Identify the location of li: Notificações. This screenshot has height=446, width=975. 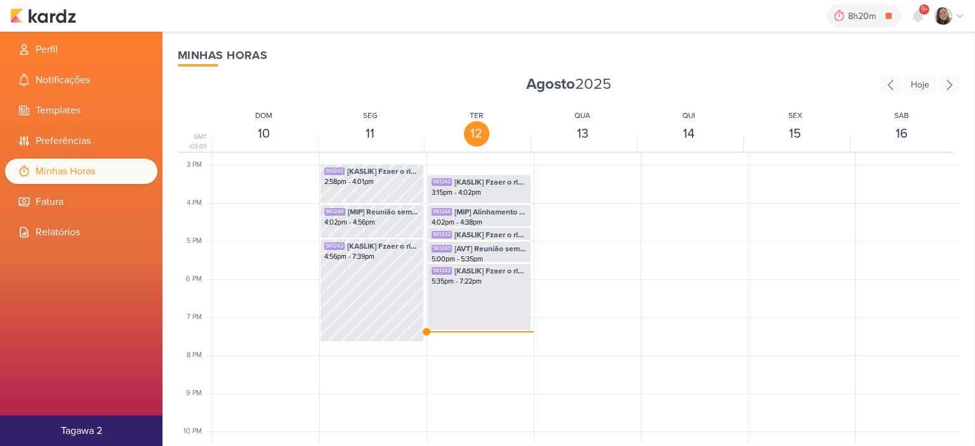
(81, 80).